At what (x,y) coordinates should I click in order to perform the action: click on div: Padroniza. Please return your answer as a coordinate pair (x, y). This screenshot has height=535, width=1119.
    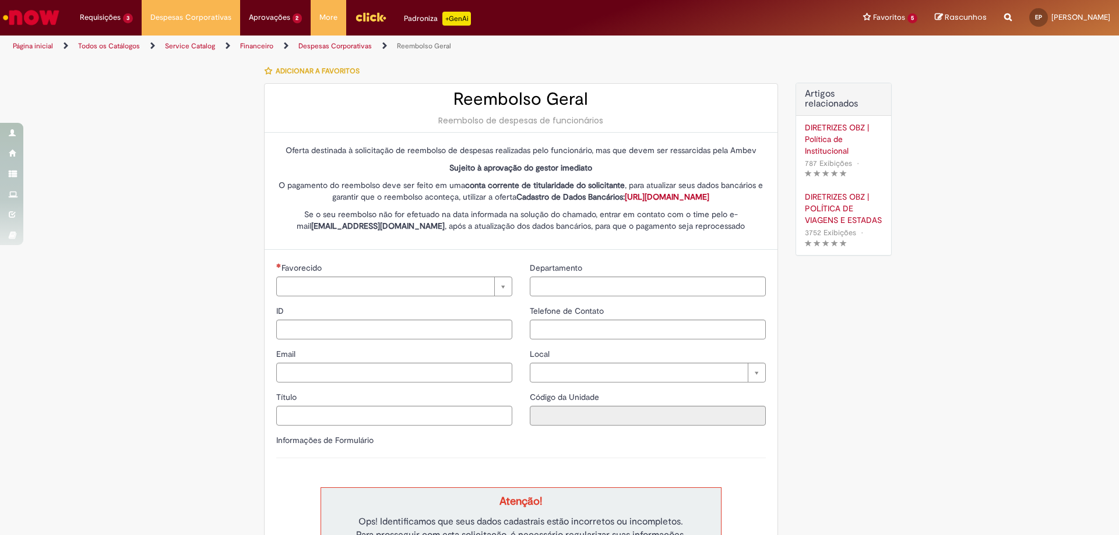
    Looking at the image, I should click on (437, 19).